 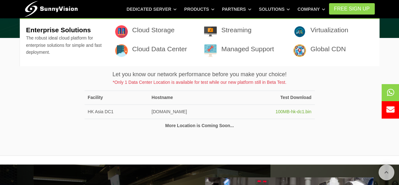 I want to click on a: Partners, so click(x=237, y=9).